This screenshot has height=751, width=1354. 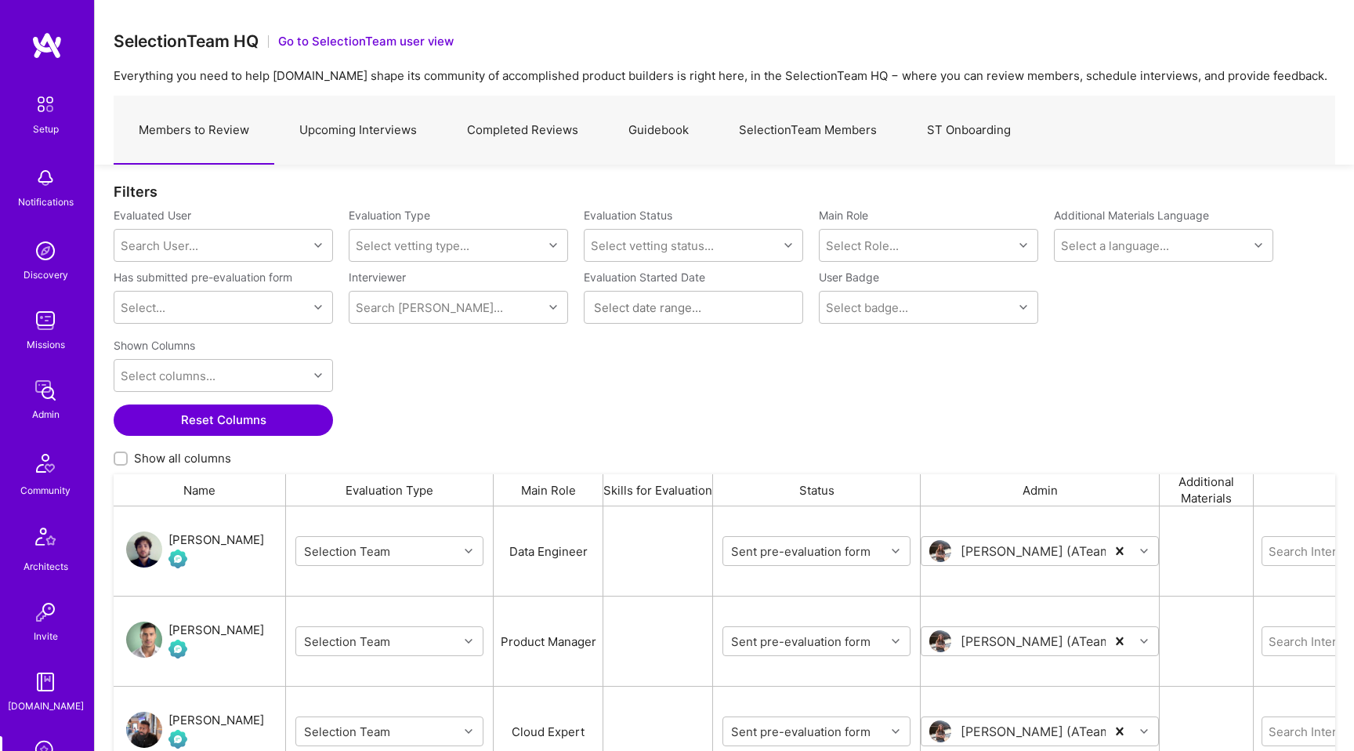 I want to click on a: Upcoming Interviews, so click(x=358, y=130).